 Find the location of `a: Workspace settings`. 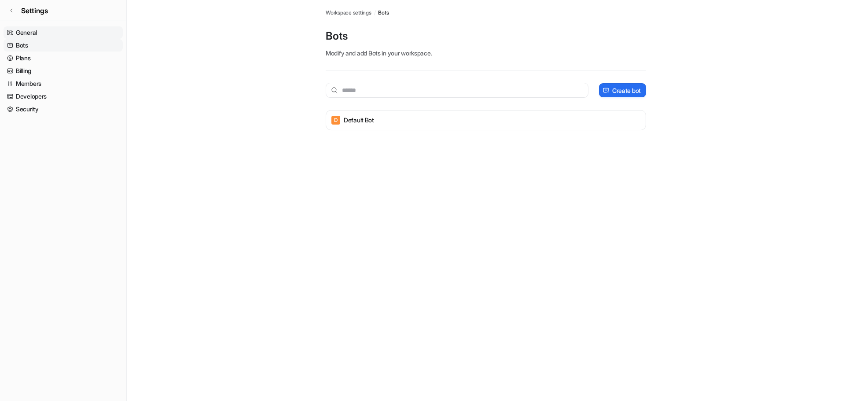

a: Workspace settings is located at coordinates (349, 13).